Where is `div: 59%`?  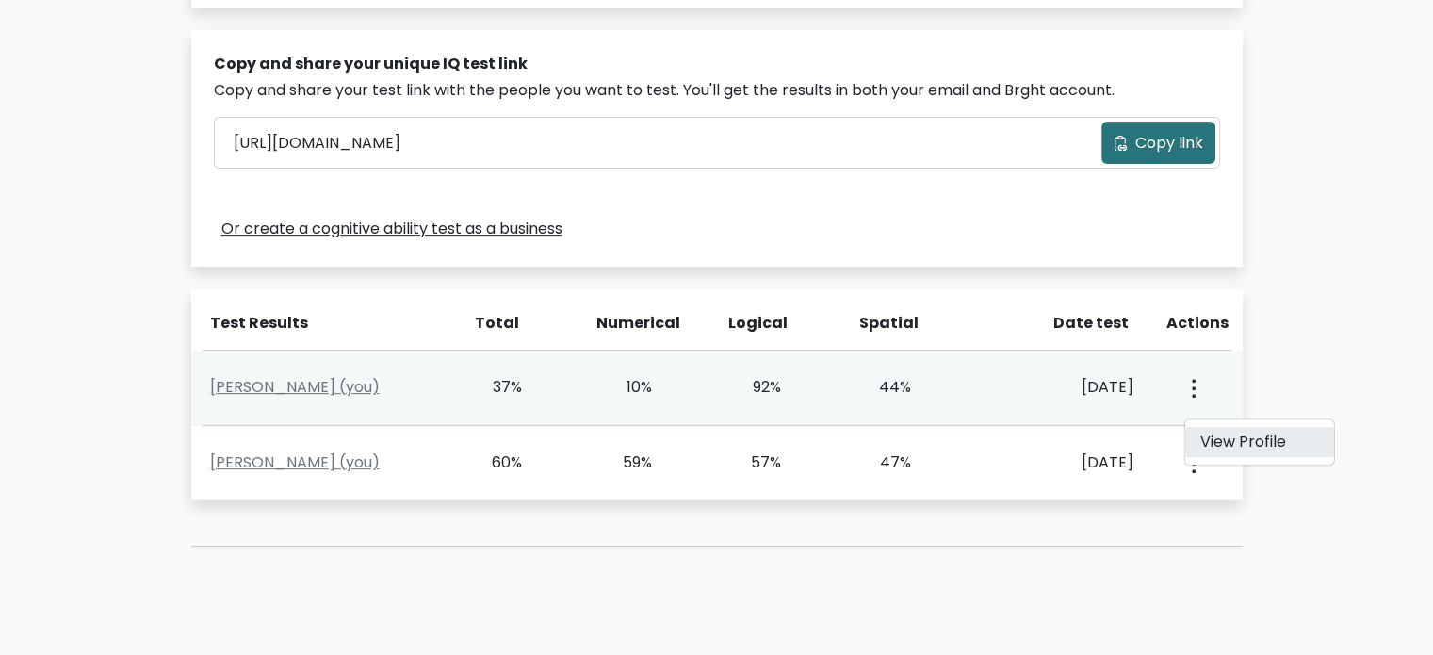
div: 59% is located at coordinates (625, 463).